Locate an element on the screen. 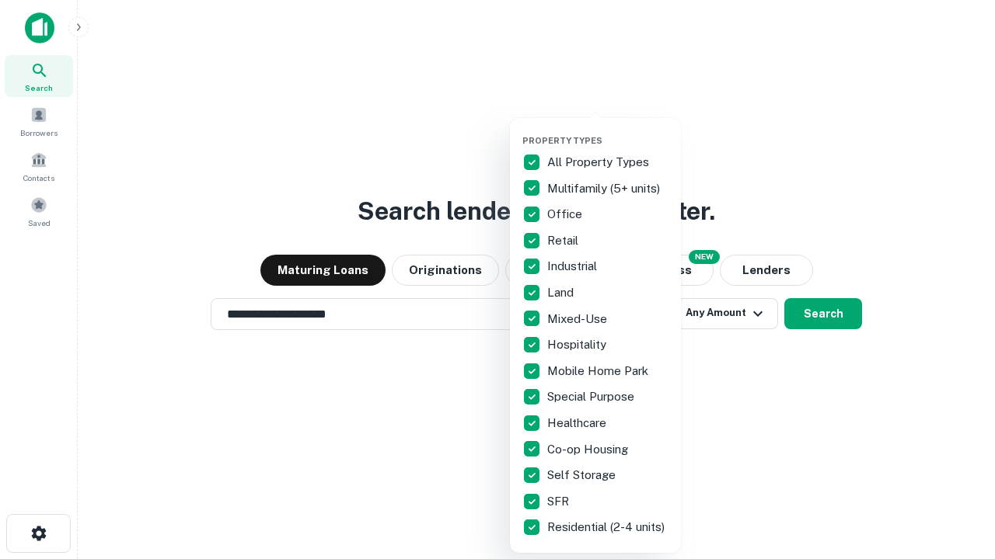 The height and width of the screenshot is (559, 995). p: Land is located at coordinates (562, 293).